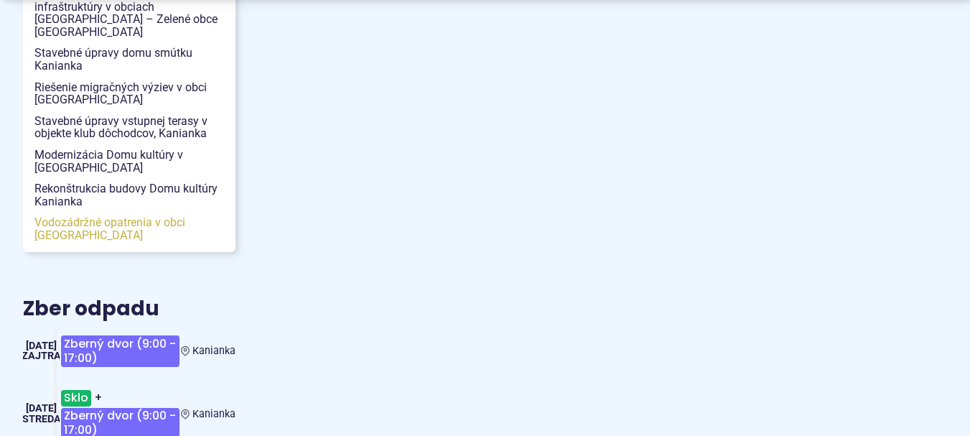  I want to click on span: Stavebné úpravy domu smútku Kanianka, so click(129, 59).